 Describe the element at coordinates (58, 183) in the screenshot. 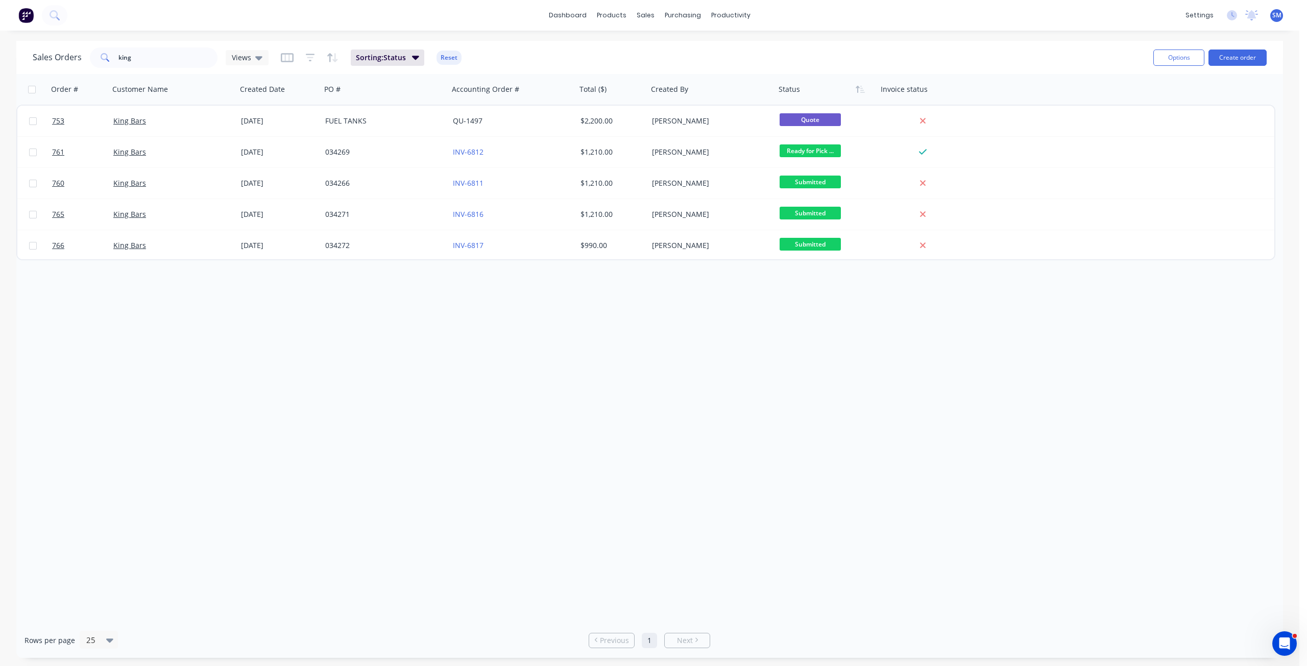

I see `span: 760` at that location.